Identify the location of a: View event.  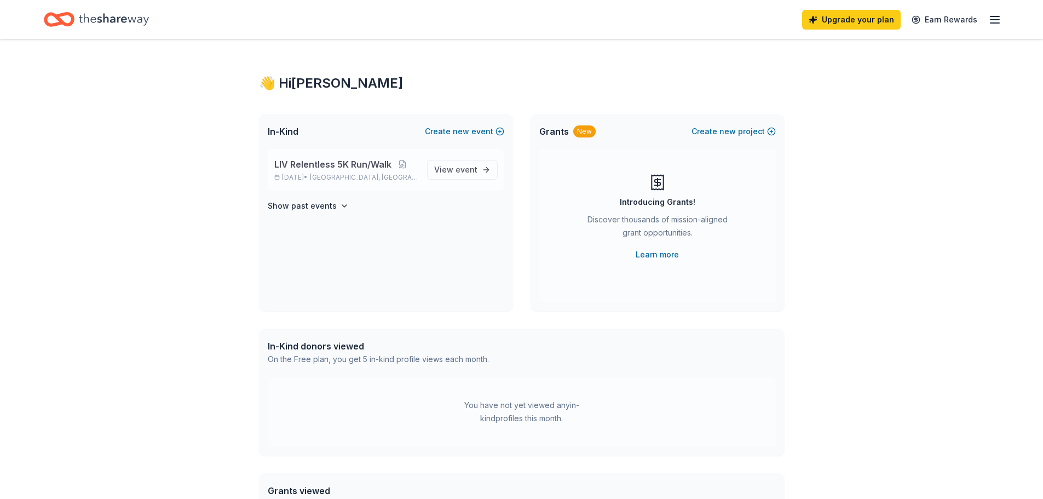
(462, 170).